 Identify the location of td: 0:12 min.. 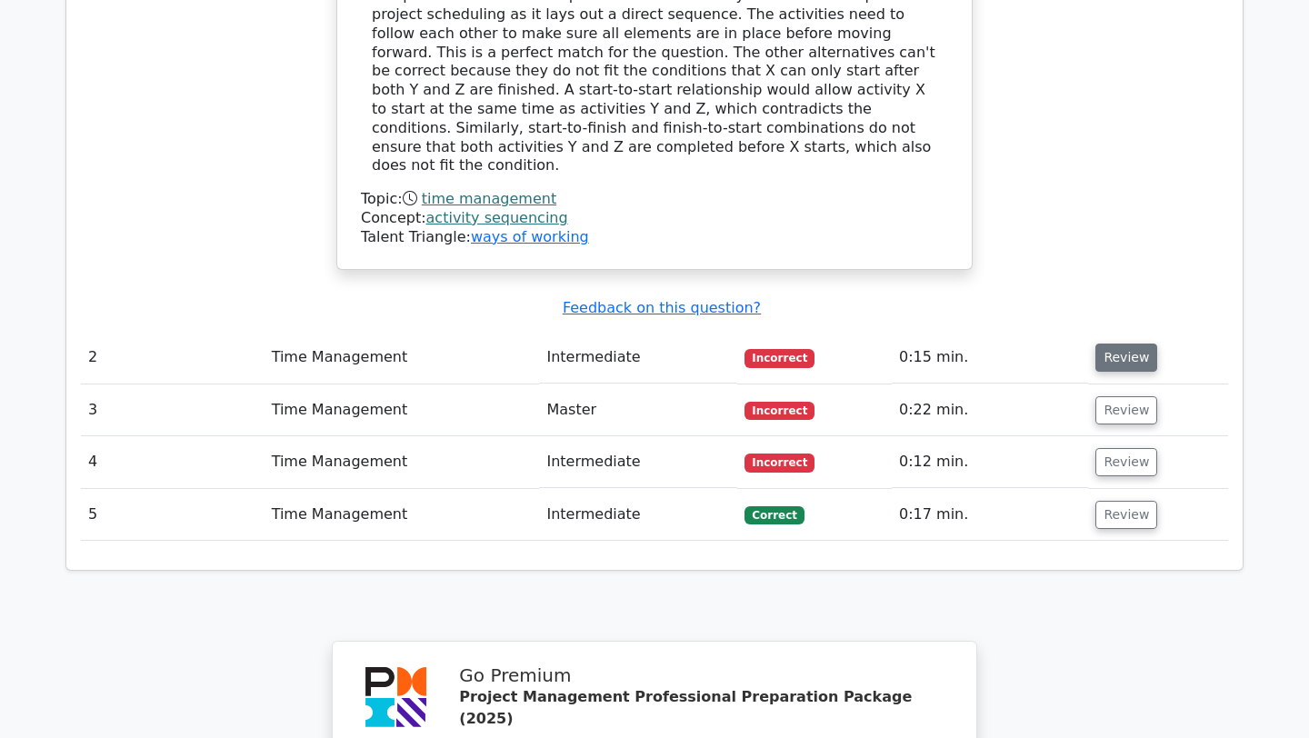
(990, 462).